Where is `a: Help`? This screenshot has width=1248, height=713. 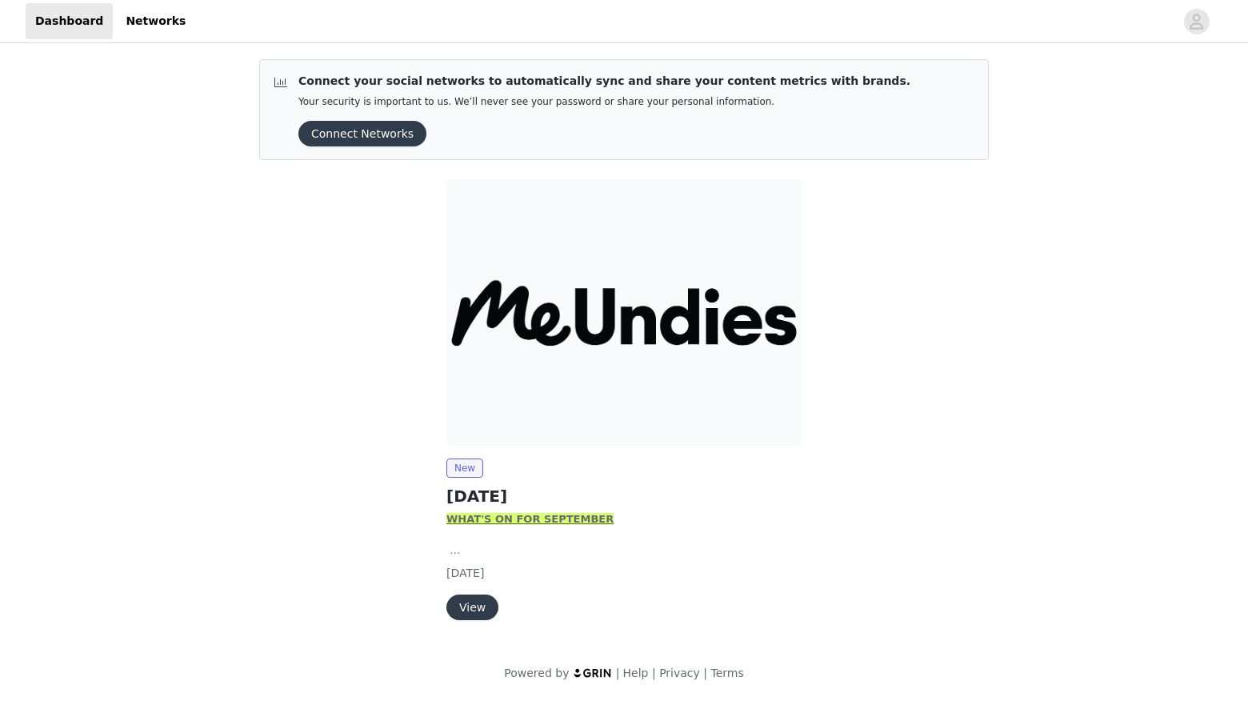
a: Help is located at coordinates (636, 673).